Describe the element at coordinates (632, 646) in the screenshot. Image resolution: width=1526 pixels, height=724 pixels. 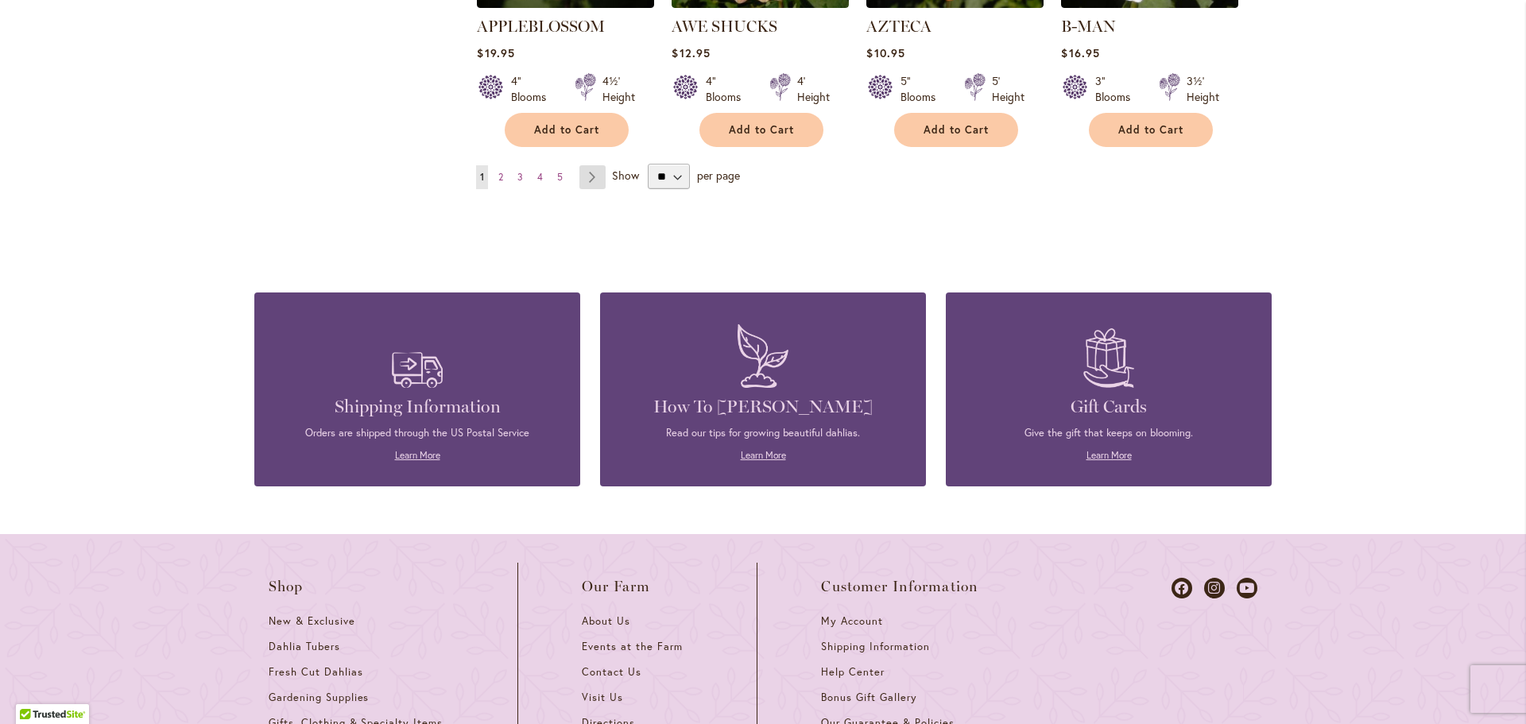
I see `span: Events at the Farm` at that location.